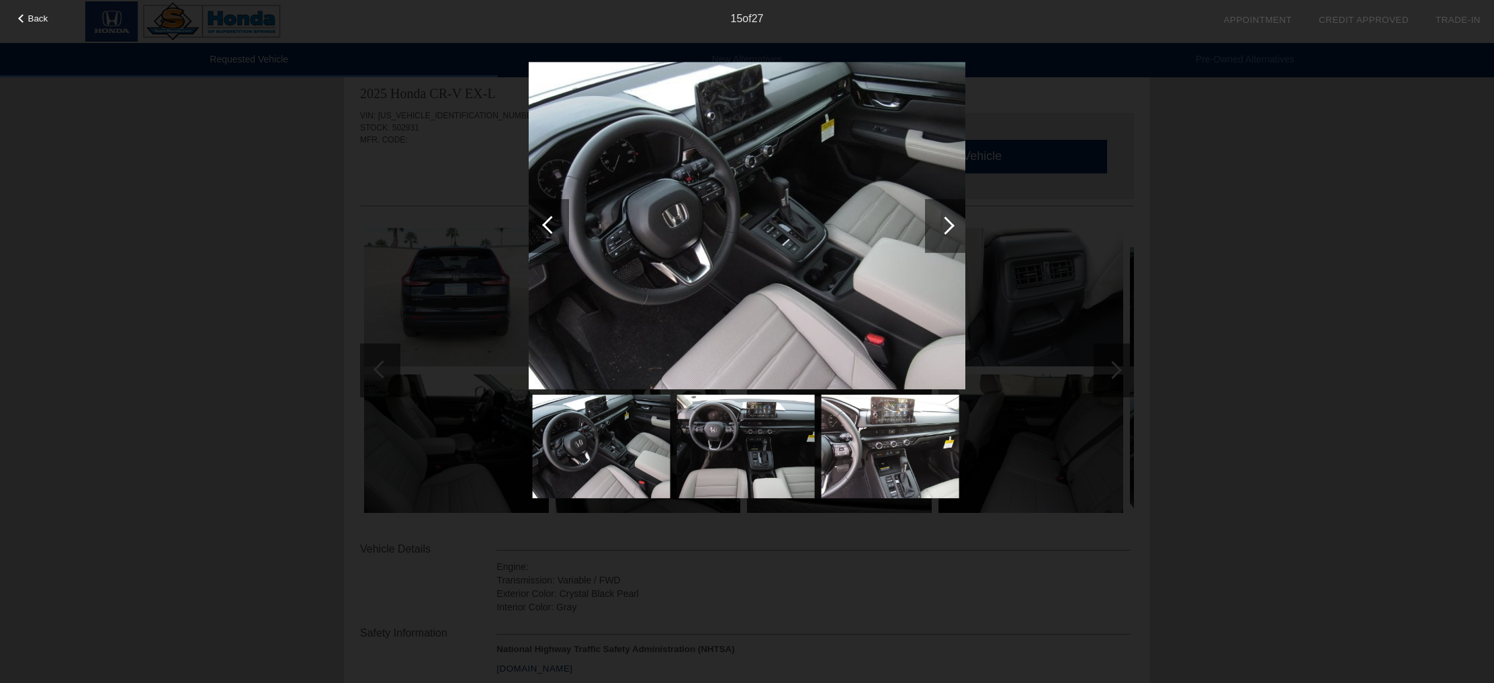  What do you see at coordinates (746, 446) in the screenshot?
I see `img: 16.jpg` at bounding box center [746, 446].